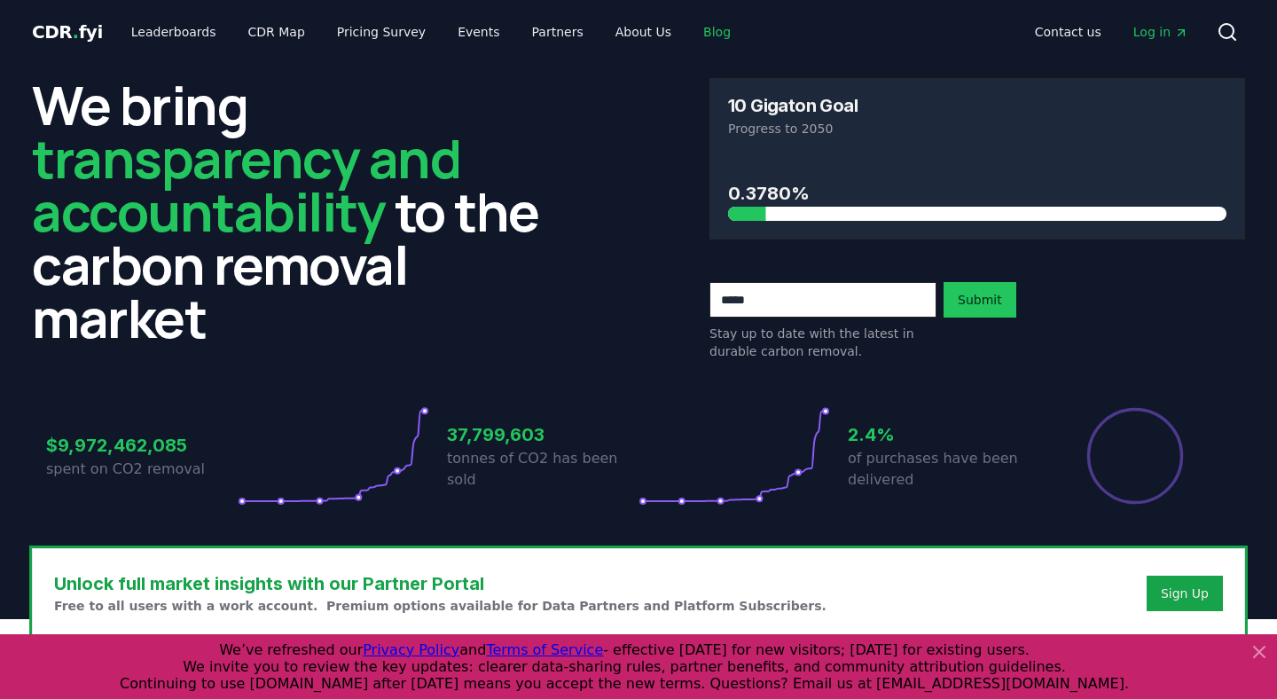  Describe the element at coordinates (67, 32) in the screenshot. I see `span: CDR fyi` at that location.